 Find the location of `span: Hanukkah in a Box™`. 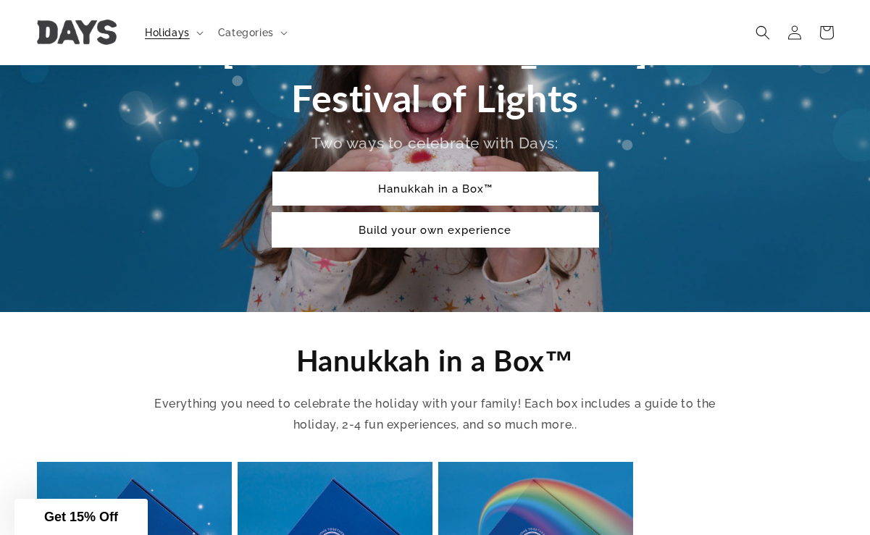

span: Hanukkah in a Box™ is located at coordinates (435, 361).